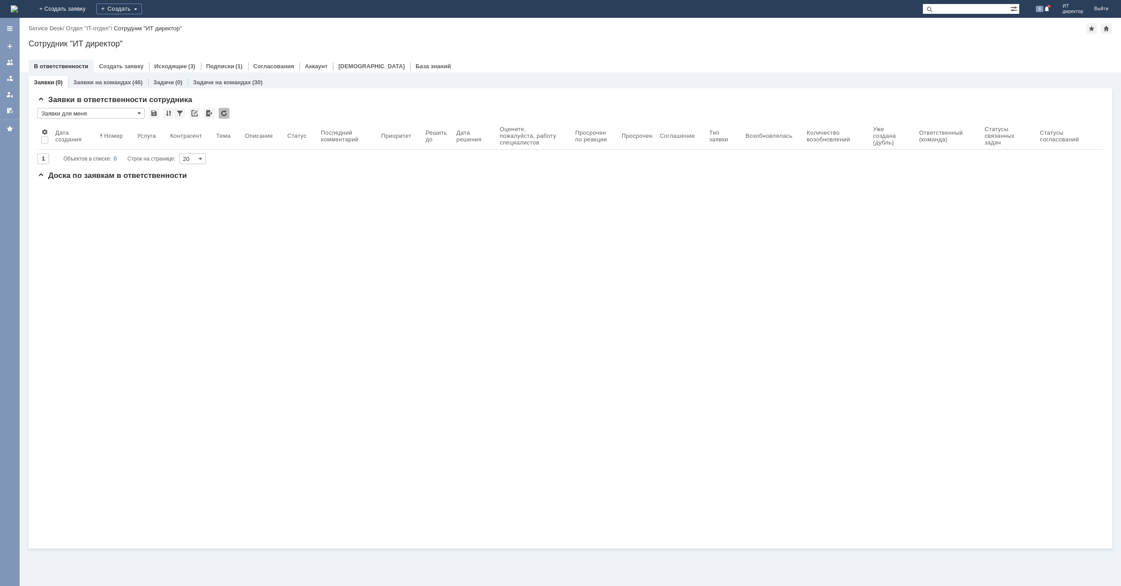 The height and width of the screenshot is (586, 1121). I want to click on div: Oцените, пожалуйста, работу специалистов, so click(530, 136).